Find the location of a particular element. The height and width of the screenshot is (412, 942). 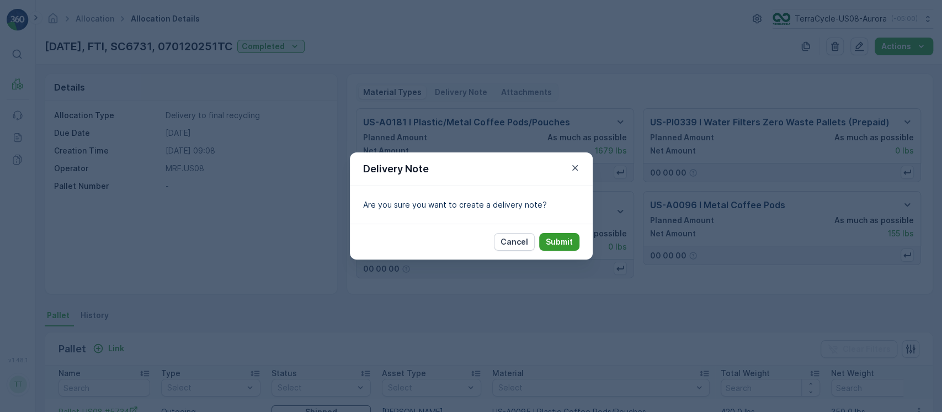

button: Cancel is located at coordinates (514, 242).